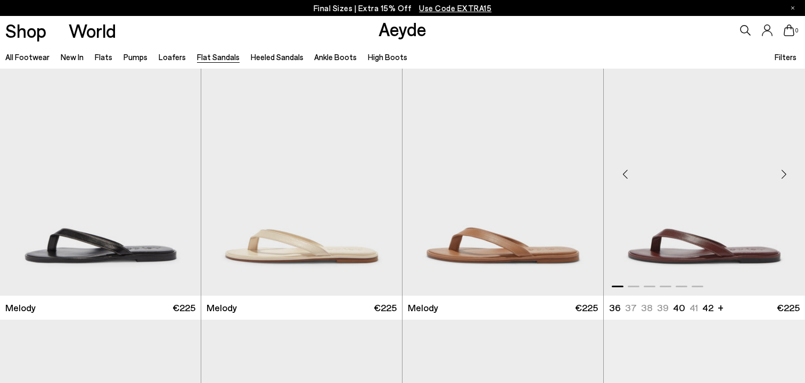 The image size is (805, 383). Describe the element at coordinates (218, 57) in the screenshot. I see `a: Flat Sandals` at that location.